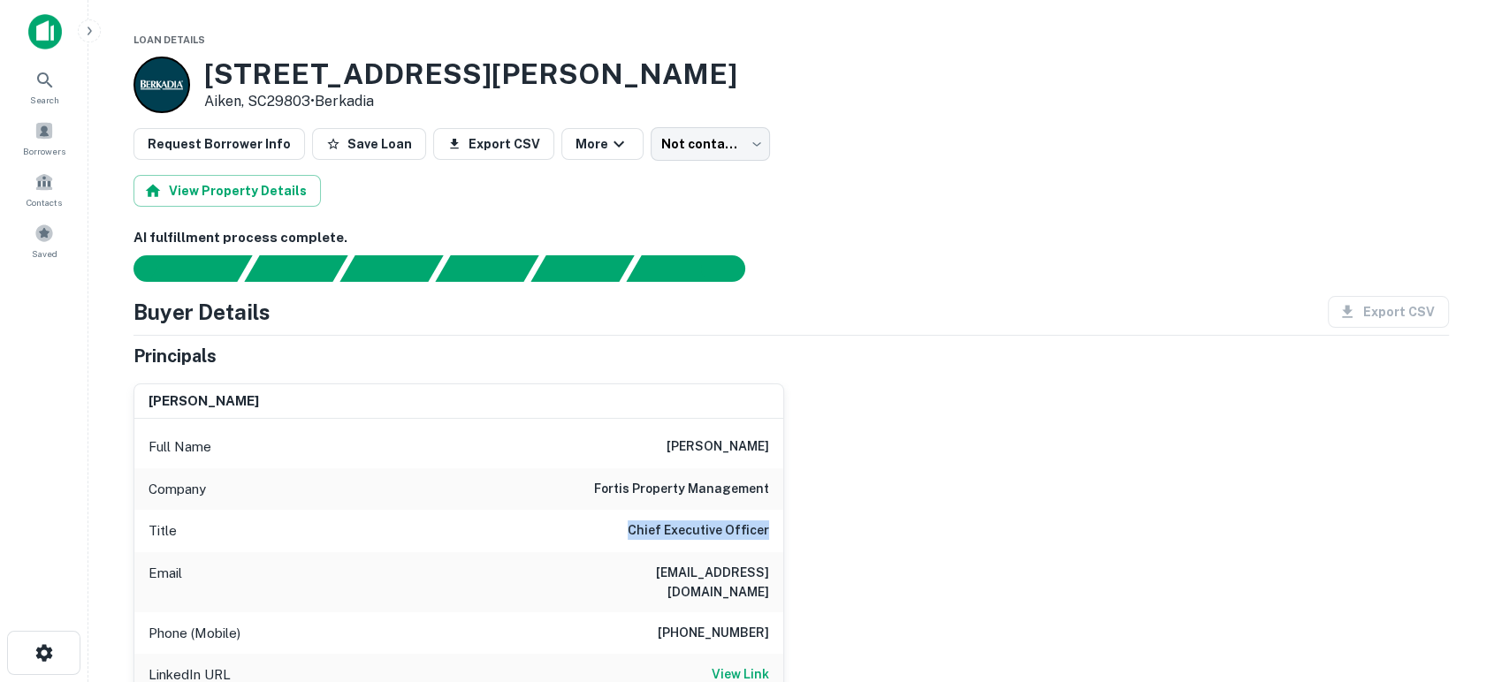 The image size is (1494, 682). What do you see at coordinates (175, 356) in the screenshot?
I see `h5: Principals` at bounding box center [175, 356].